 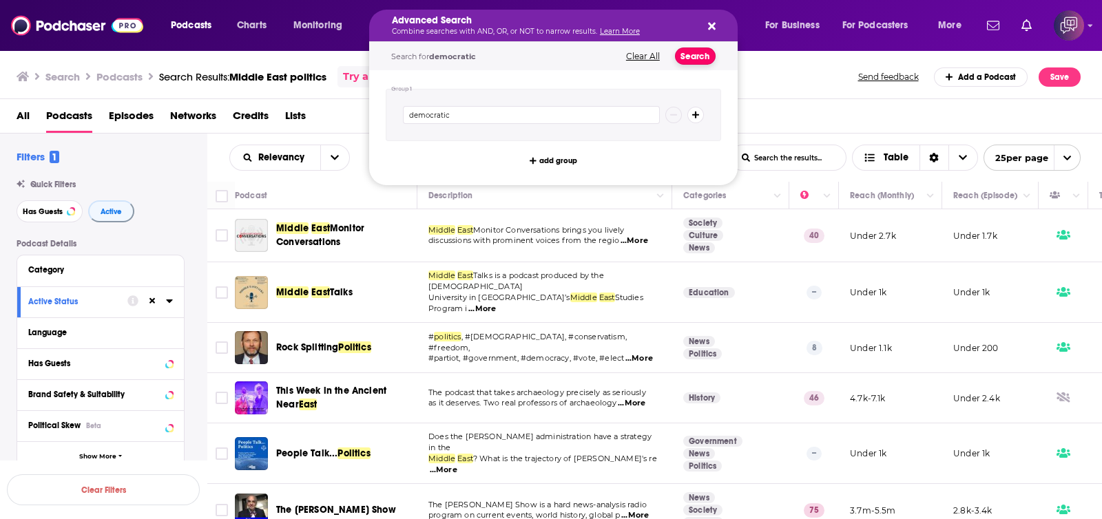 I want to click on span: Episodes, so click(x=131, y=118).